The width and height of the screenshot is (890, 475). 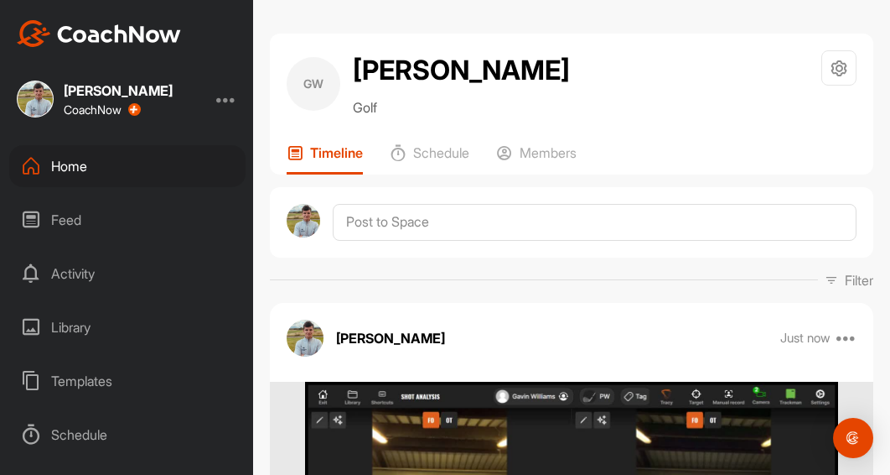 I want to click on div: Library, so click(x=127, y=327).